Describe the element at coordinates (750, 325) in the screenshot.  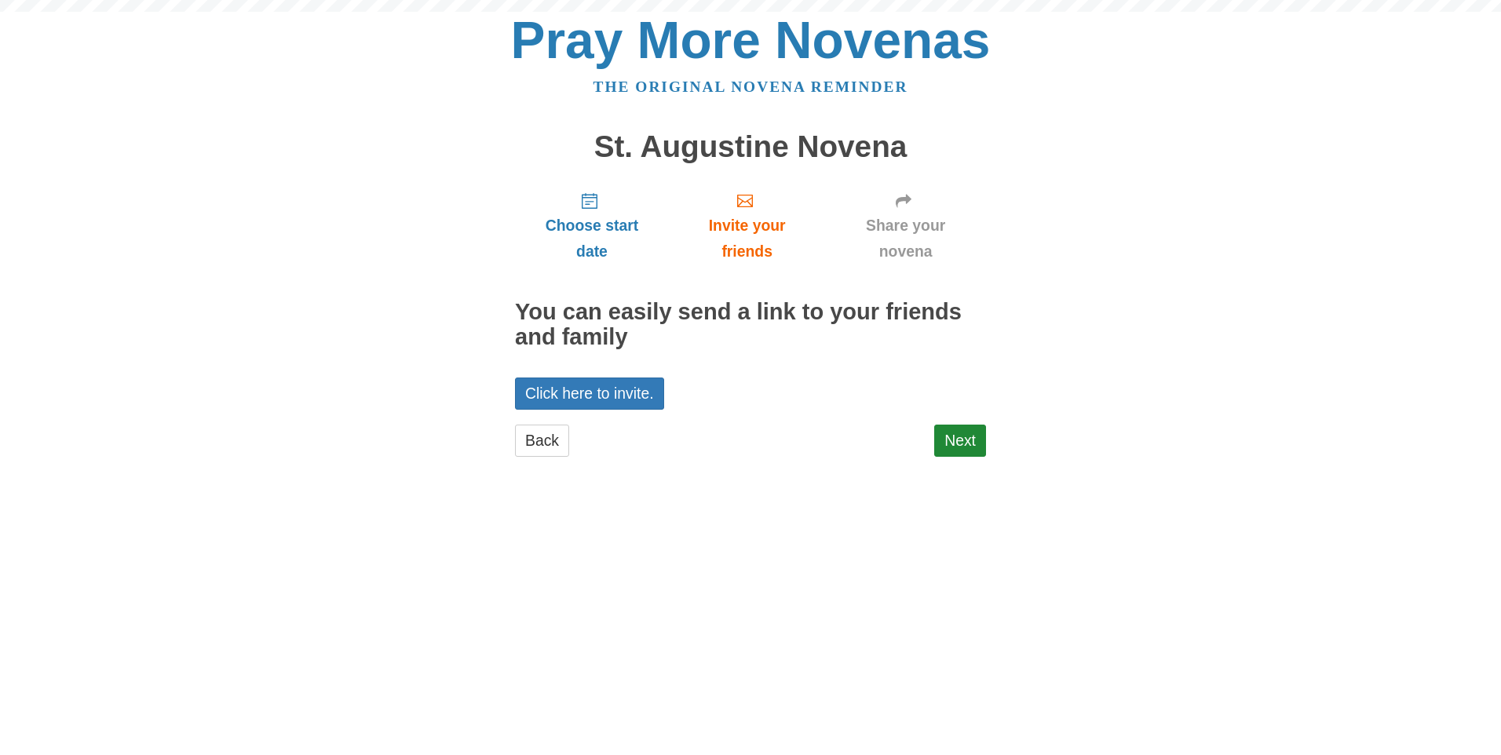
I see `h2: You can easily send a link to your friends and family` at that location.